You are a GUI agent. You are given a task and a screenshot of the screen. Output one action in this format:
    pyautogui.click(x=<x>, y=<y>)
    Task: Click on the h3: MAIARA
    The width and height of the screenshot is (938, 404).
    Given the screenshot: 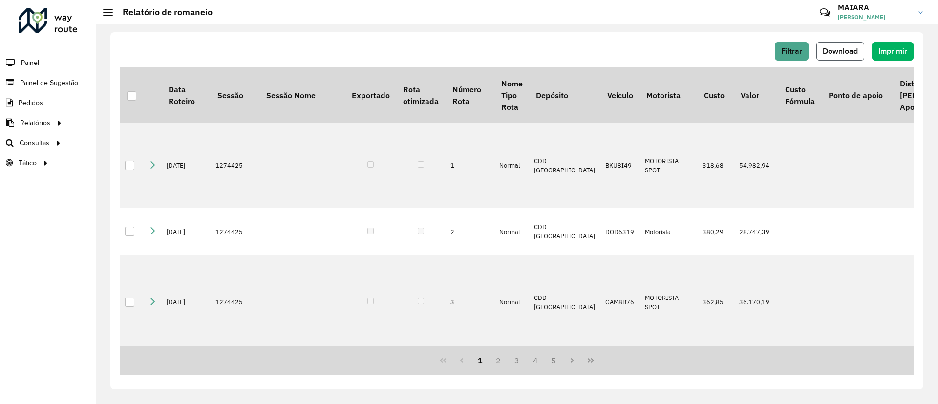 What is the action you would take?
    pyautogui.click(x=875, y=7)
    